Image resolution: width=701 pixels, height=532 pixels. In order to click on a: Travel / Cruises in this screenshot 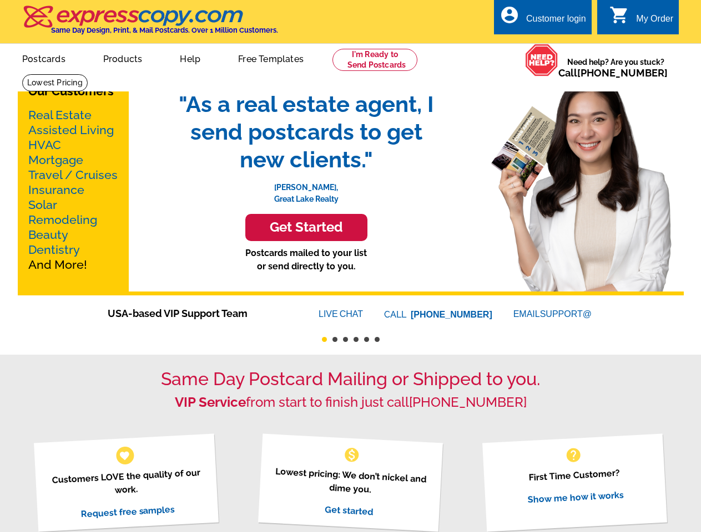, I will do `click(73, 175)`.